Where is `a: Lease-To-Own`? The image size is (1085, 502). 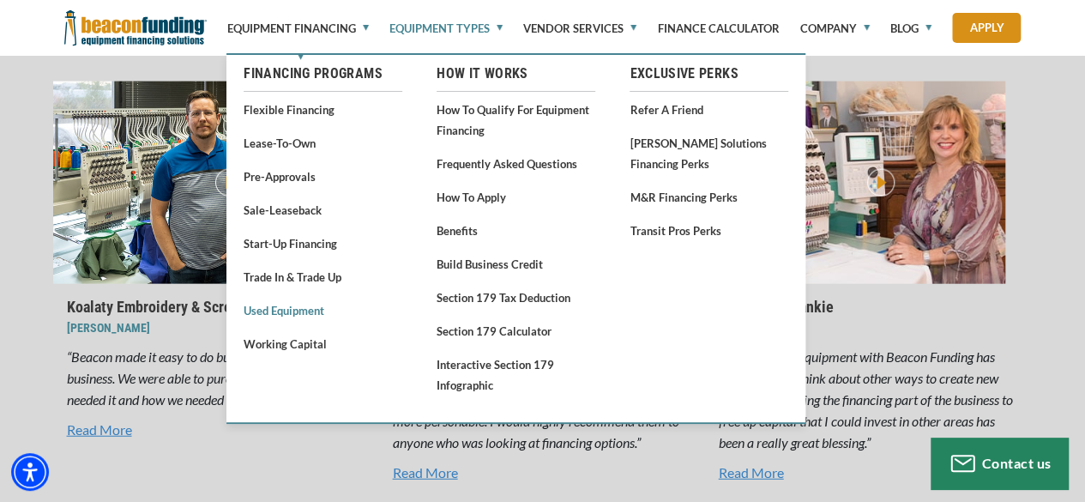 a: Lease-To-Own is located at coordinates (322, 142).